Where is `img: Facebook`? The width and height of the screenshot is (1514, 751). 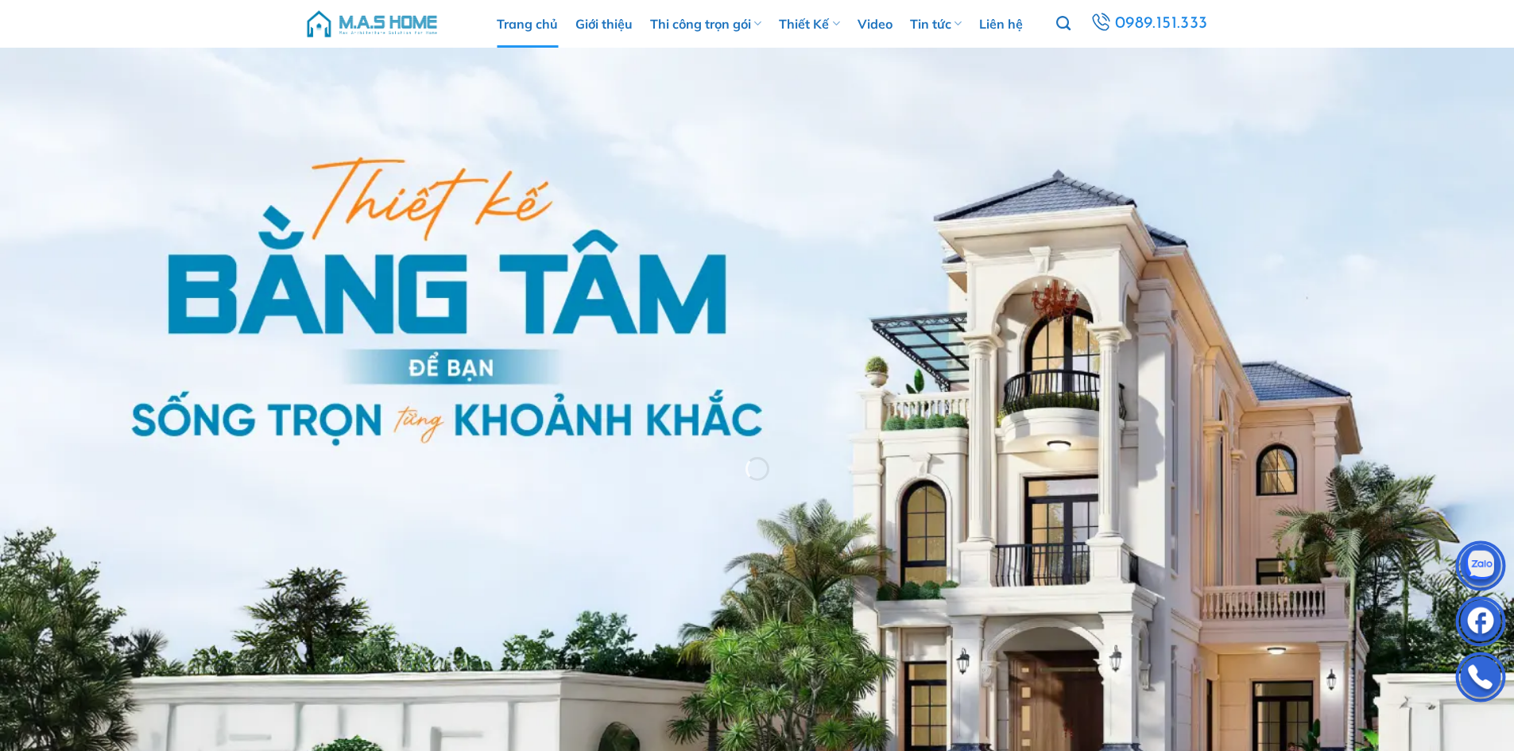
img: Facebook is located at coordinates (1481, 624).